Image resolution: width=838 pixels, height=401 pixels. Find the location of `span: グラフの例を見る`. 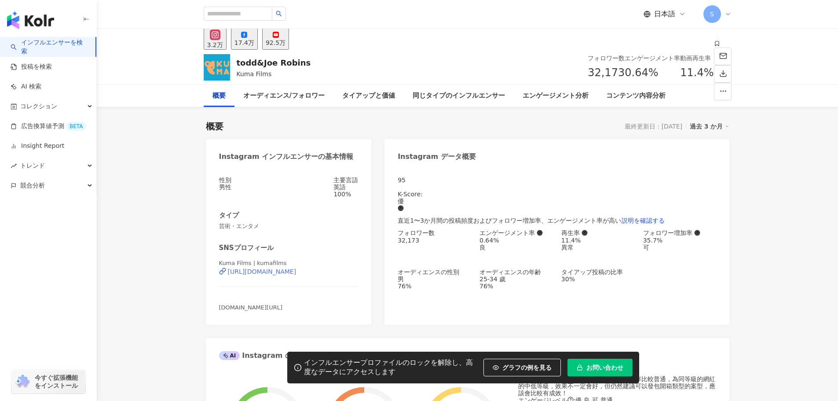

span: グラフの例を見る is located at coordinates (527, 368).